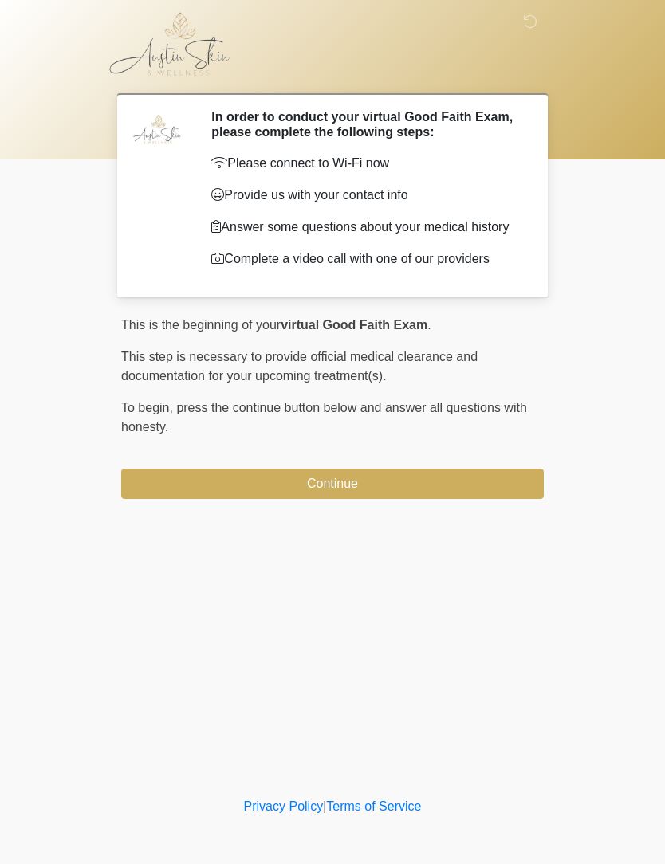  Describe the element at coordinates (373, 806) in the screenshot. I see `a: Terms of Service` at that location.